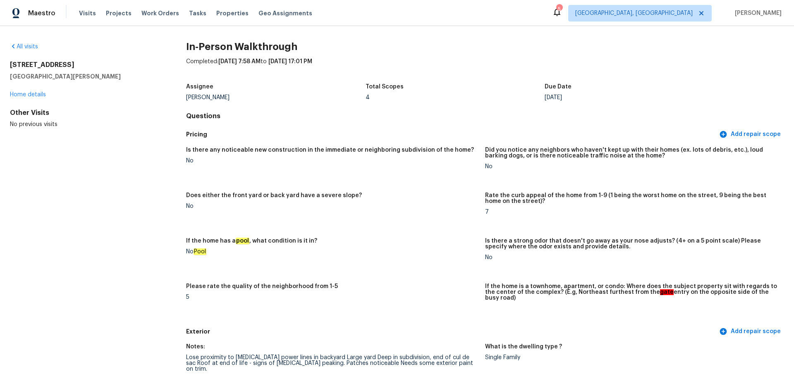 This screenshot has height=386, width=794. Describe the element at coordinates (631, 292) in the screenshot. I see `h5: If the home is a townhome, apartment, or condo: Where does the subject property sit with regards ...` at that location.